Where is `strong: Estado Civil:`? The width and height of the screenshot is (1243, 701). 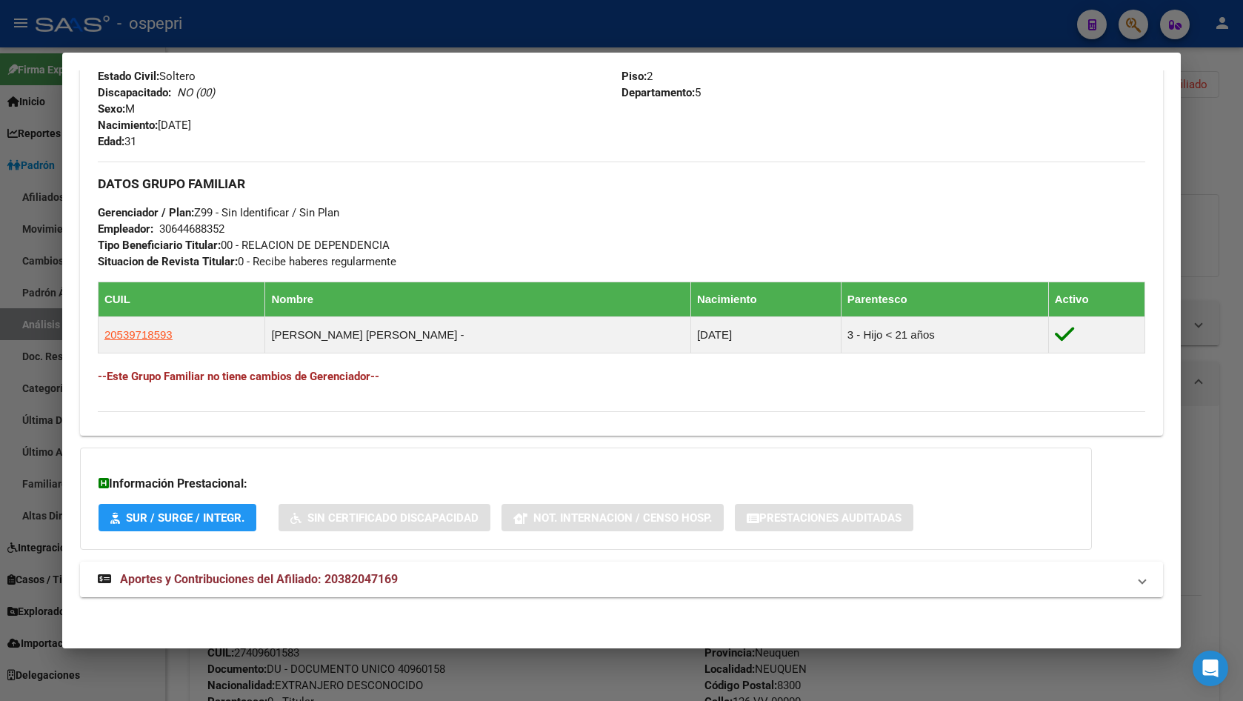 strong: Estado Civil: is located at coordinates (128, 76).